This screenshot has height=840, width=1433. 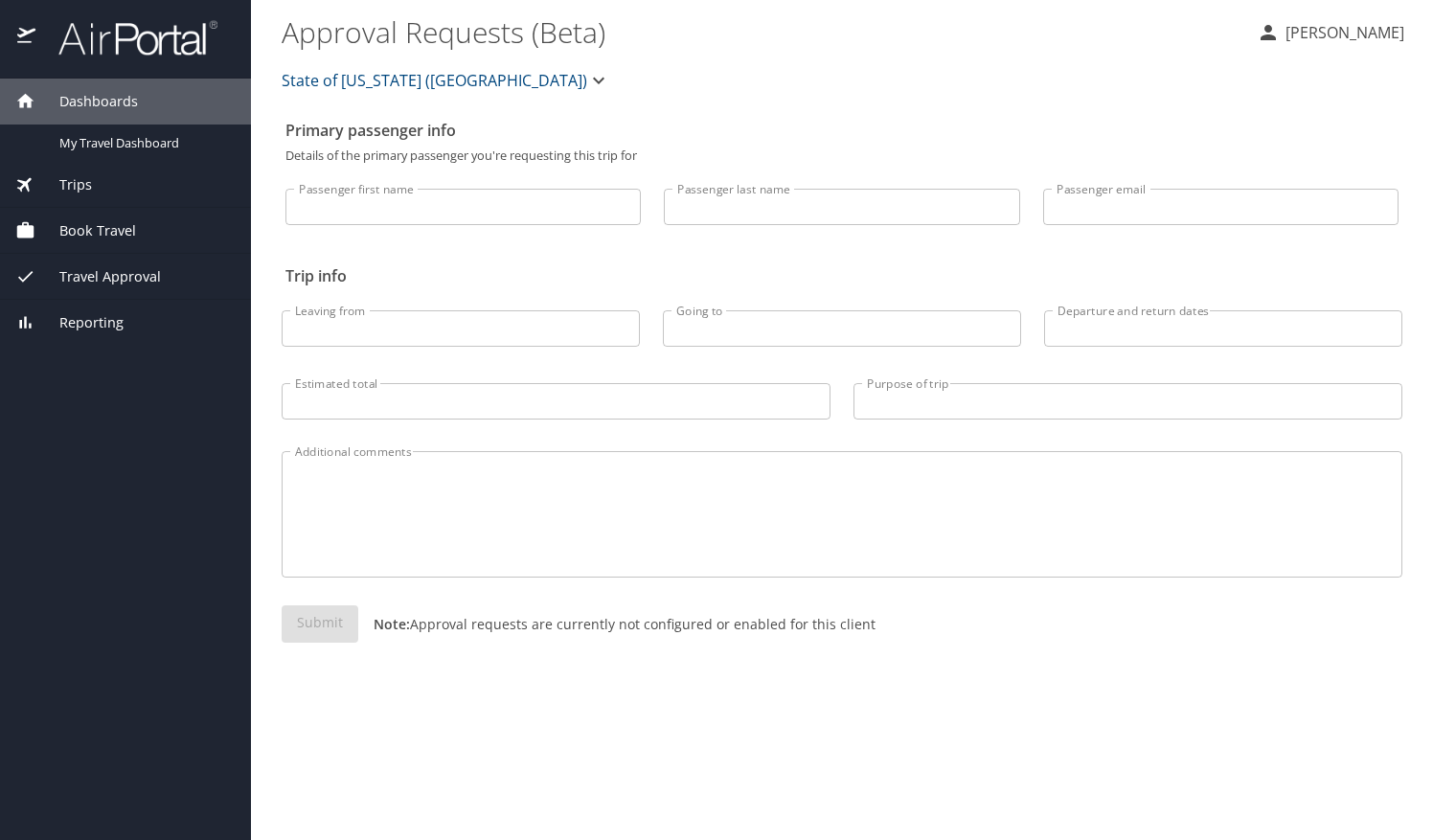 What do you see at coordinates (842, 155) in the screenshot?
I see `p: Details of the primary passenger you're requesting this trip for` at bounding box center [842, 155].